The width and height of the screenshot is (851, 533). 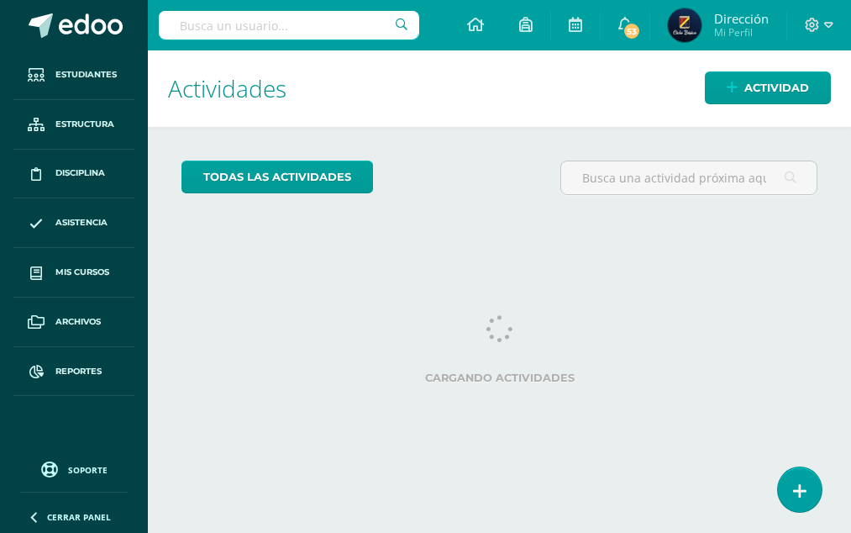 What do you see at coordinates (74, 174) in the screenshot?
I see `a: Disciplina` at bounding box center [74, 174].